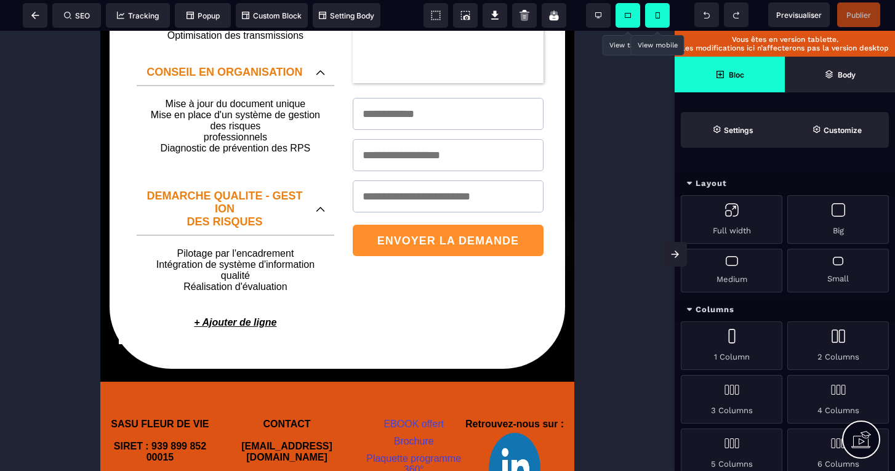 Image resolution: width=895 pixels, height=471 pixels. I want to click on div: Big, so click(838, 219).